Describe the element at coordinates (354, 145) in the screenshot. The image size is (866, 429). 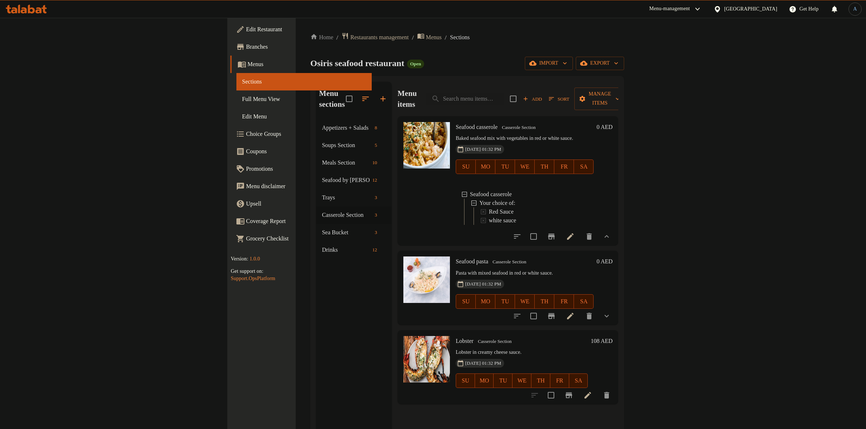
I see `div: Soups Section5` at that location.